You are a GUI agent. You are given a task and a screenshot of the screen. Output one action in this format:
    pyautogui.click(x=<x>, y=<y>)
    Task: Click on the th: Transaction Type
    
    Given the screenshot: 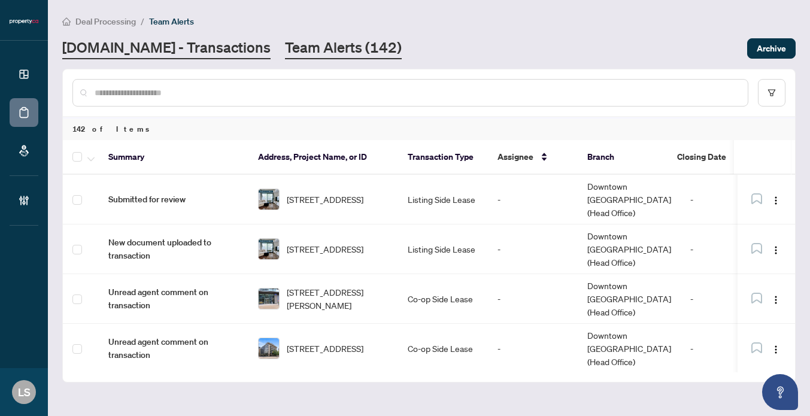 What is the action you would take?
    pyautogui.click(x=443, y=157)
    